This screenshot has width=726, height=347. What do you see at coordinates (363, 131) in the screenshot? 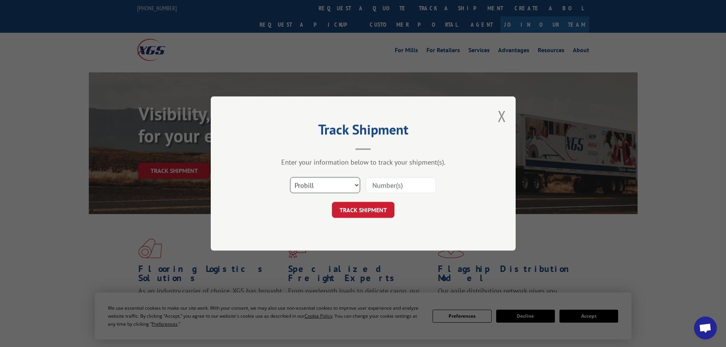
I see `h2: Track Shipment` at bounding box center [363, 131].